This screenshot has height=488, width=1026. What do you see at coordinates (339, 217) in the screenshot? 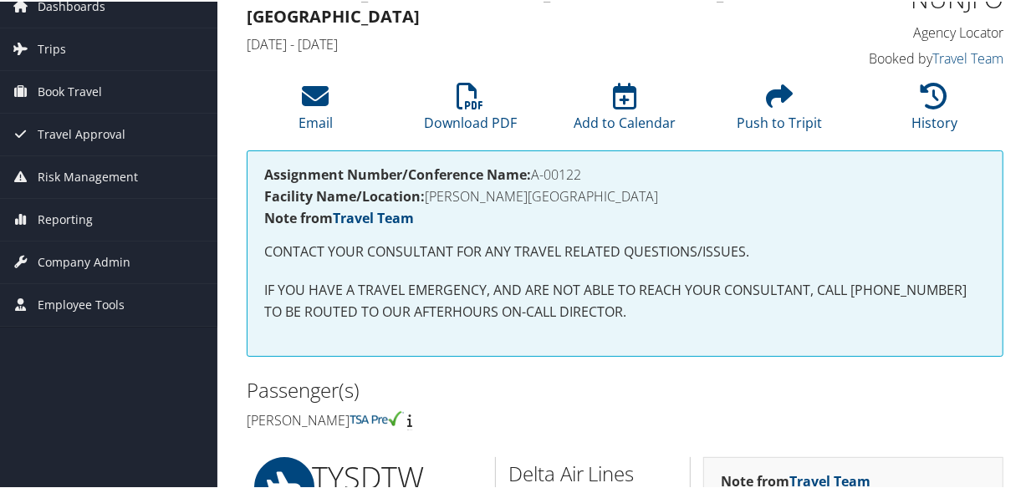
I see `strong: Note from` at bounding box center [339, 217].